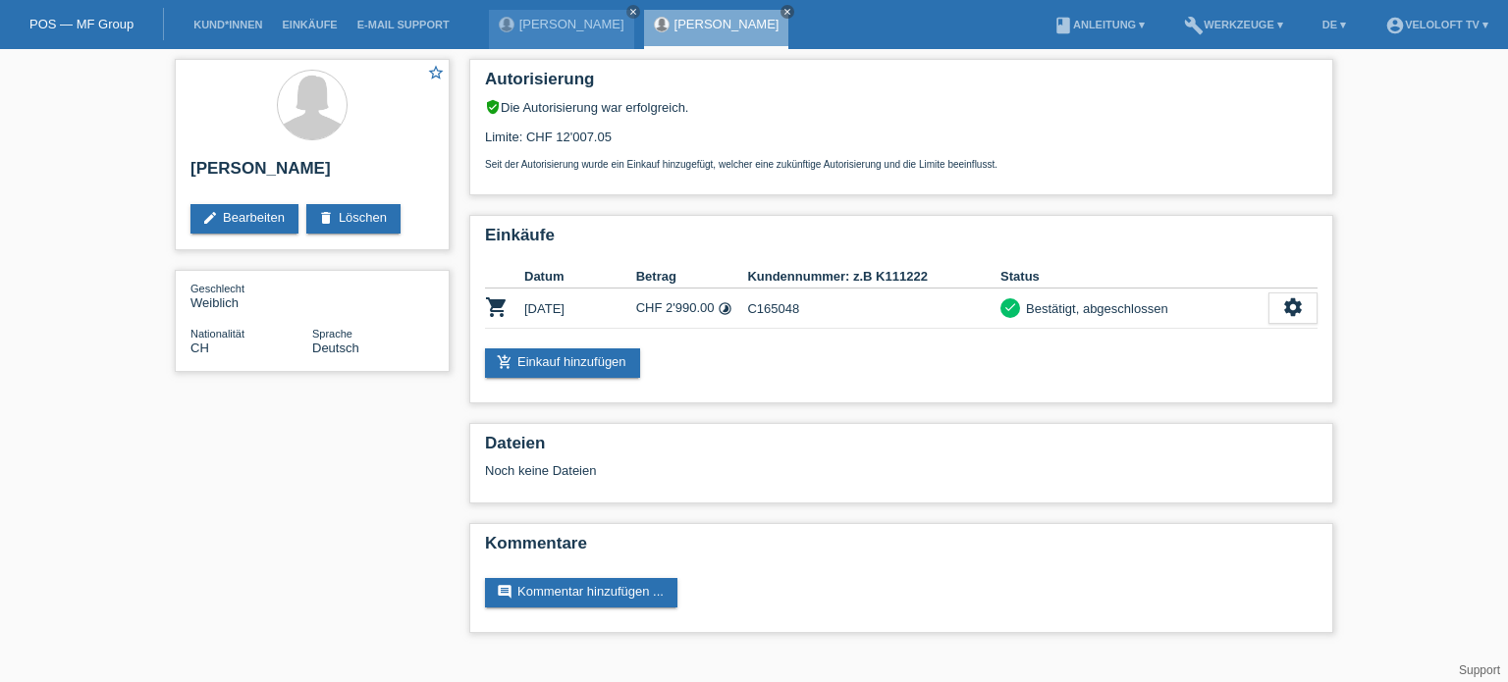 The height and width of the screenshot is (682, 1508). Describe the element at coordinates (692, 277) in the screenshot. I see `th: Betrag` at that location.